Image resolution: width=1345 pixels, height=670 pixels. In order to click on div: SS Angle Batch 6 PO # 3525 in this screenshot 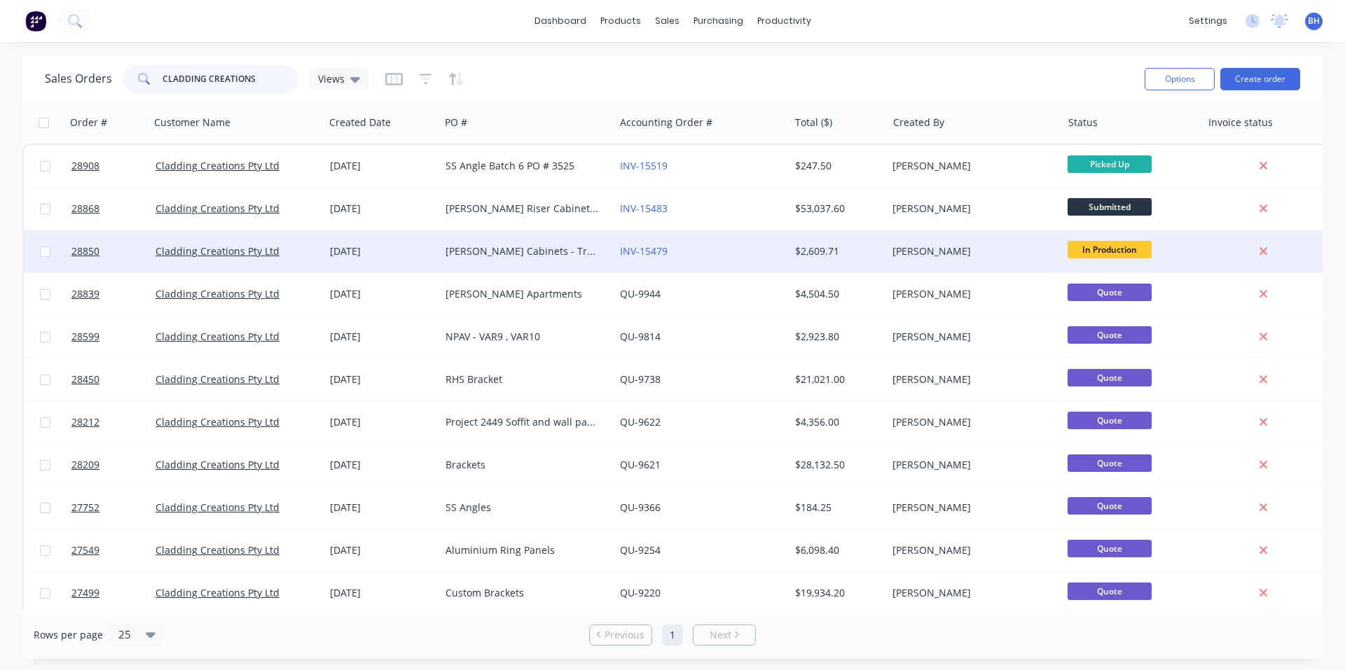, I will do `click(523, 166)`.